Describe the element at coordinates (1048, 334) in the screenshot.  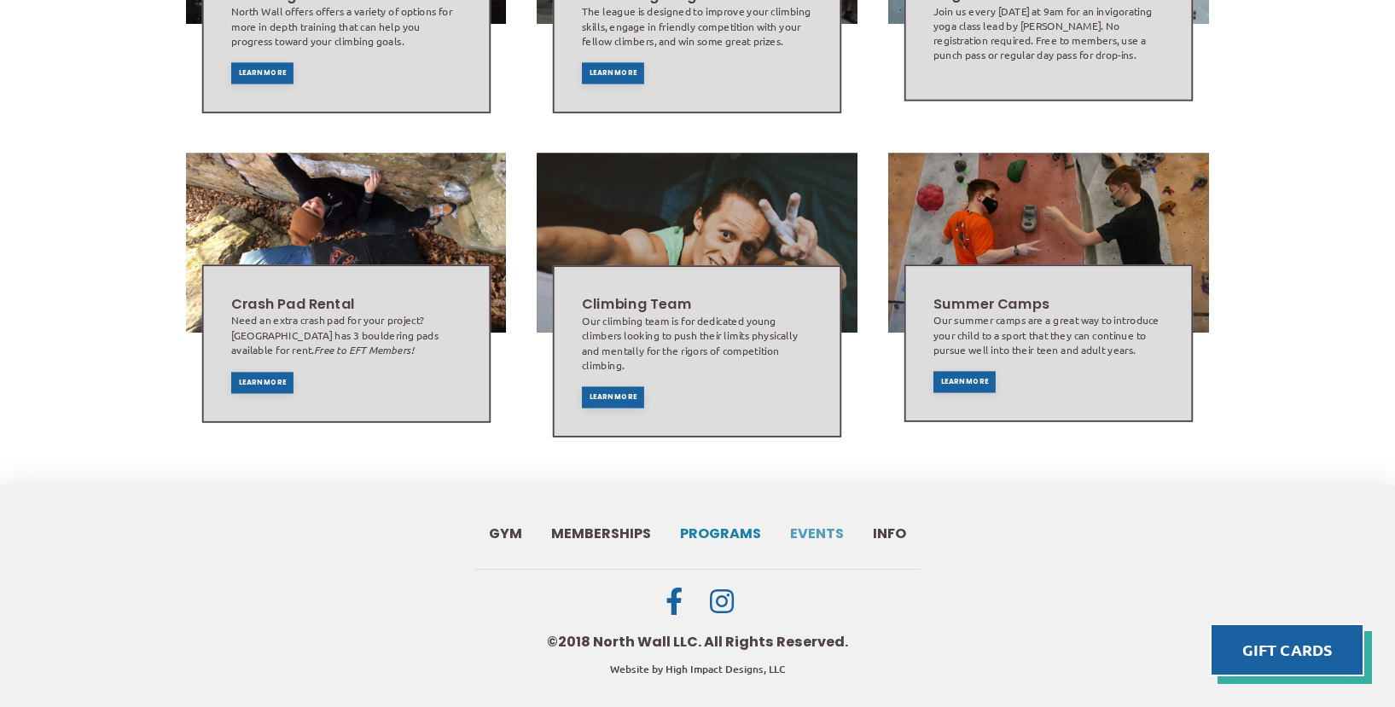
I see `div: Our summer camps are a great way to introduce your child to a sport that they can continue to pur...` at that location.